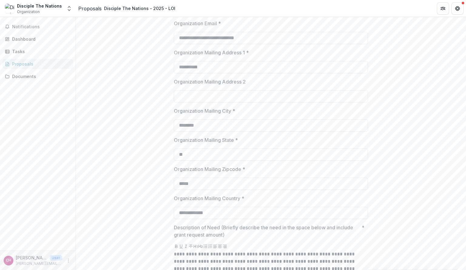  I want to click on p: Organization Mailing Zipcode, so click(207, 169).